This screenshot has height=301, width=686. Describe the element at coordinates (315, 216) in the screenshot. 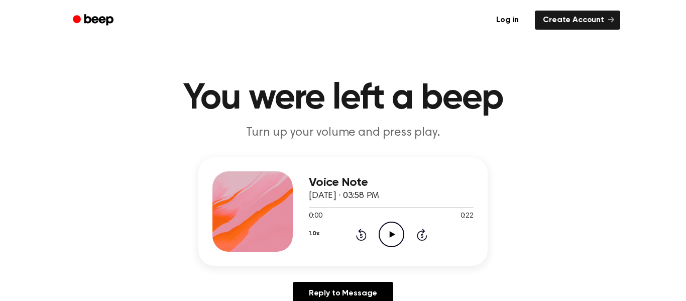

I see `span: 0:00` at that location.